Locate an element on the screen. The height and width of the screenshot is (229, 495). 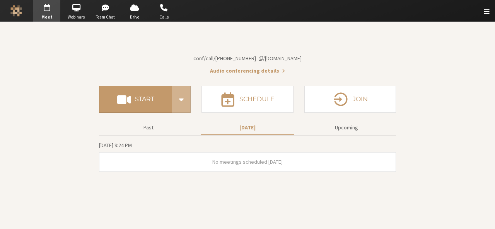
button: Audio conferencing details is located at coordinates (247, 71).